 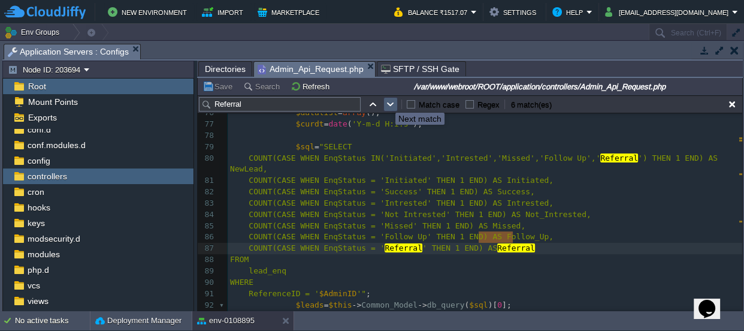 I want to click on div: 93, so click(x=207, y=316).